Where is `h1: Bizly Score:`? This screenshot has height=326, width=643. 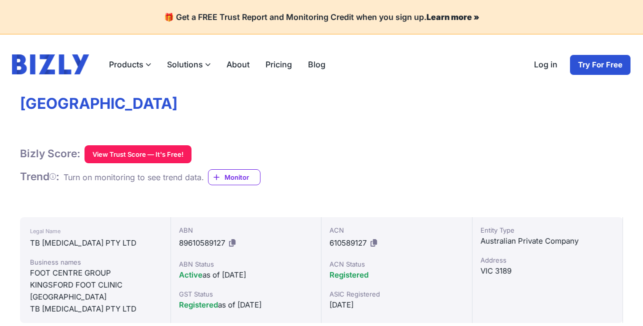
h1: Bizly Score: is located at coordinates (50, 154).